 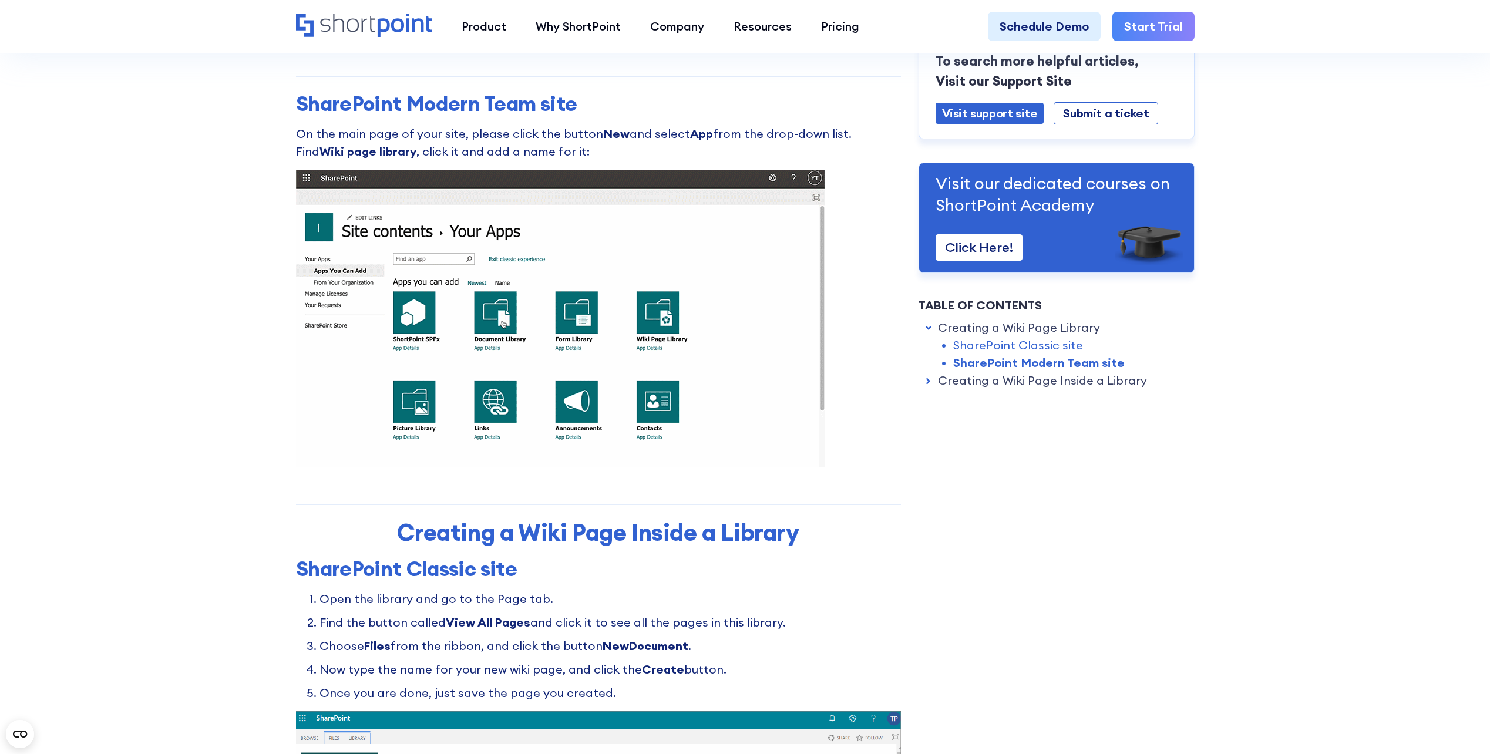 I want to click on a: Resources, so click(x=762, y=26).